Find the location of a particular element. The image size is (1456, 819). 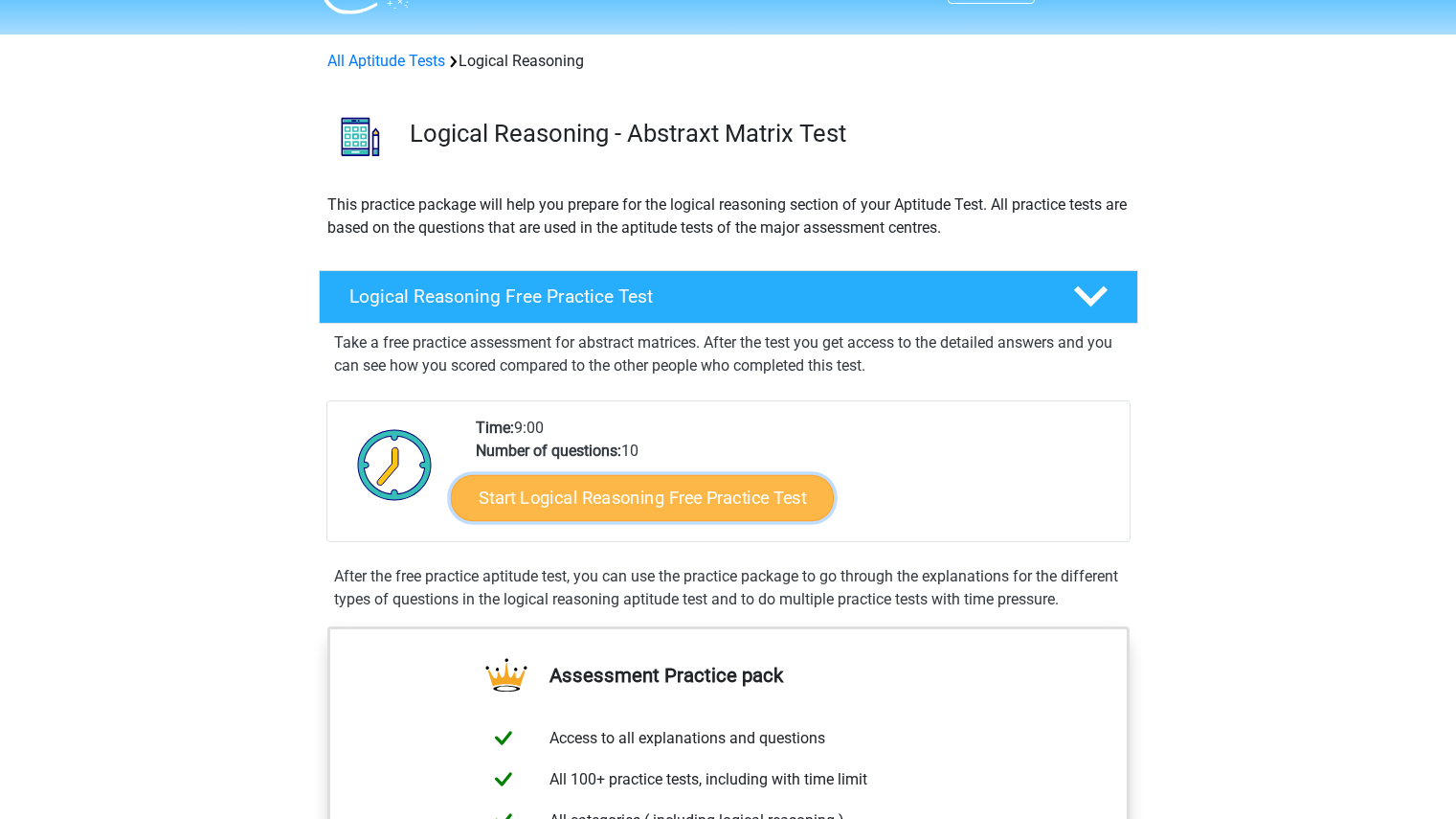

b: Time: is located at coordinates (495, 427).